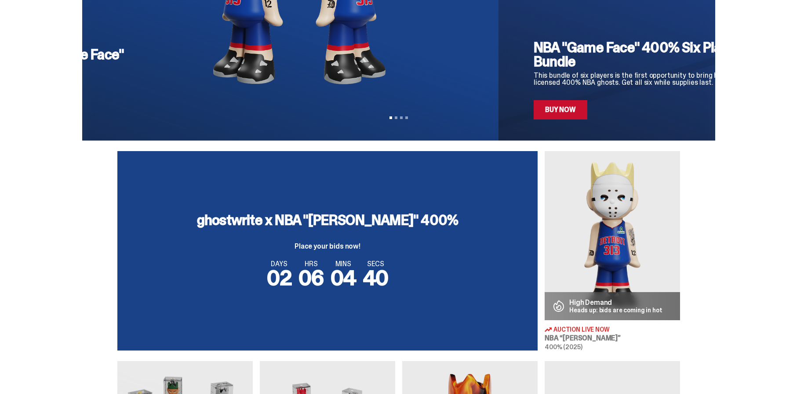 This screenshot has height=394, width=804. What do you see at coordinates (391, 118) in the screenshot?
I see `button: View slide 1` at bounding box center [391, 118].